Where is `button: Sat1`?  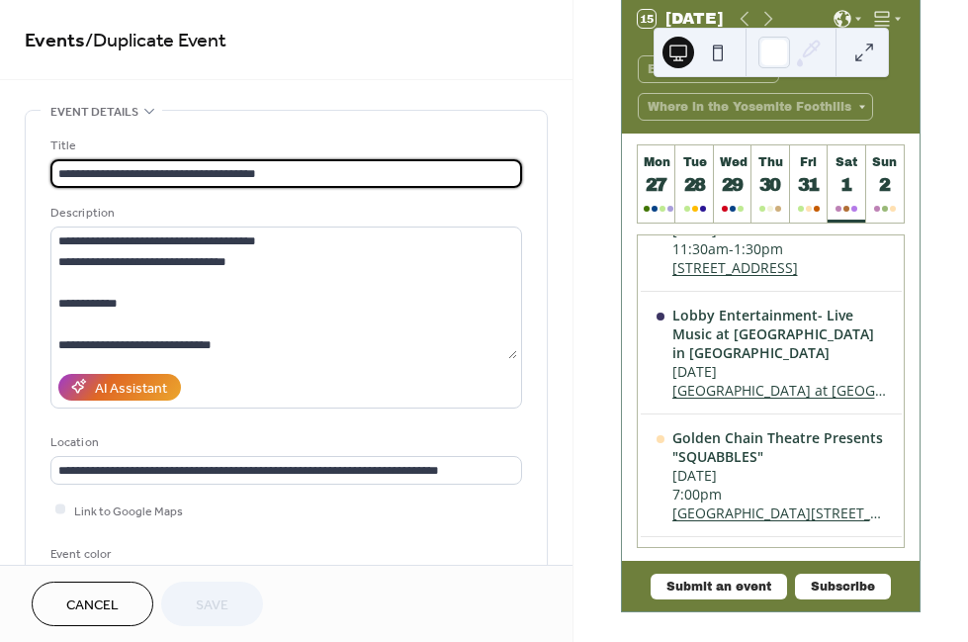 button: Sat1 is located at coordinates (847, 184).